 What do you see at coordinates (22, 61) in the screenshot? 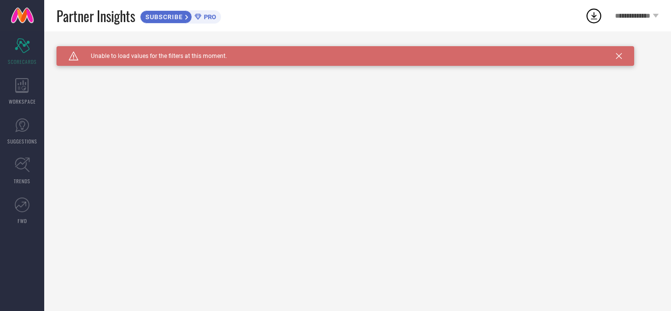
I see `span: SCORECARDS` at bounding box center [22, 61].